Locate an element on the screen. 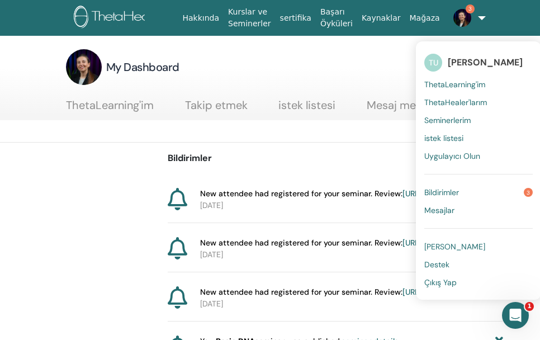 The height and width of the screenshot is (340, 540). span: Mesajlar is located at coordinates (439, 210).